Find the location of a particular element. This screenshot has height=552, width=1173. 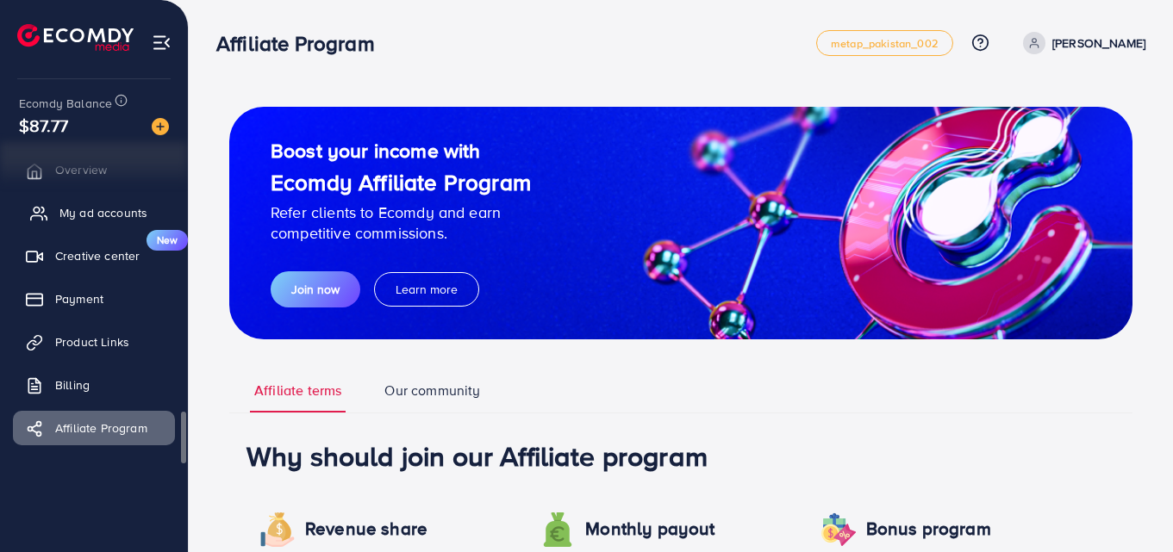

h3: Affiliate Program is located at coordinates (302, 43).